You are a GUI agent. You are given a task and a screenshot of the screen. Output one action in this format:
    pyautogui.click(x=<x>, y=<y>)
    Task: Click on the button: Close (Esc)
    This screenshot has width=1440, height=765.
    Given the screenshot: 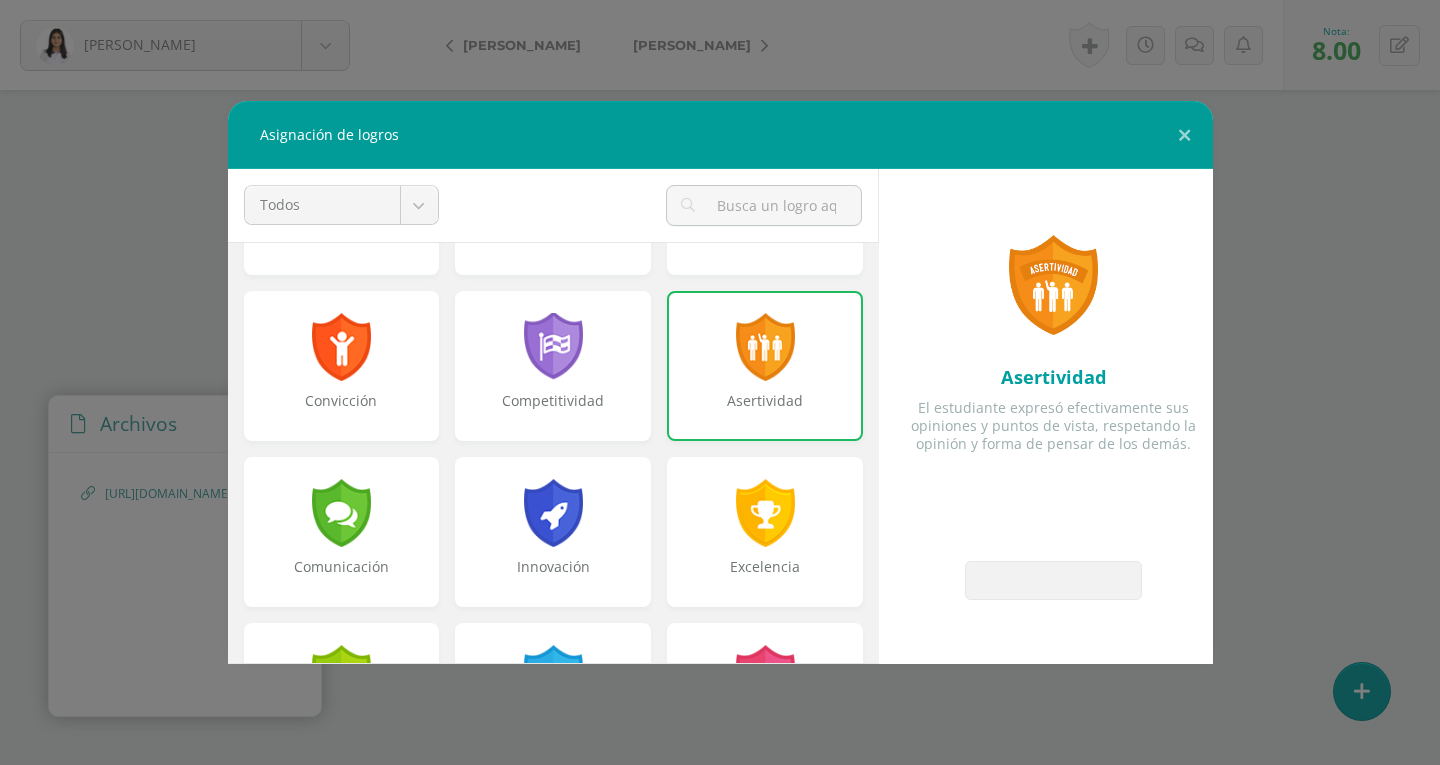 What is the action you would take?
    pyautogui.click(x=1184, y=135)
    